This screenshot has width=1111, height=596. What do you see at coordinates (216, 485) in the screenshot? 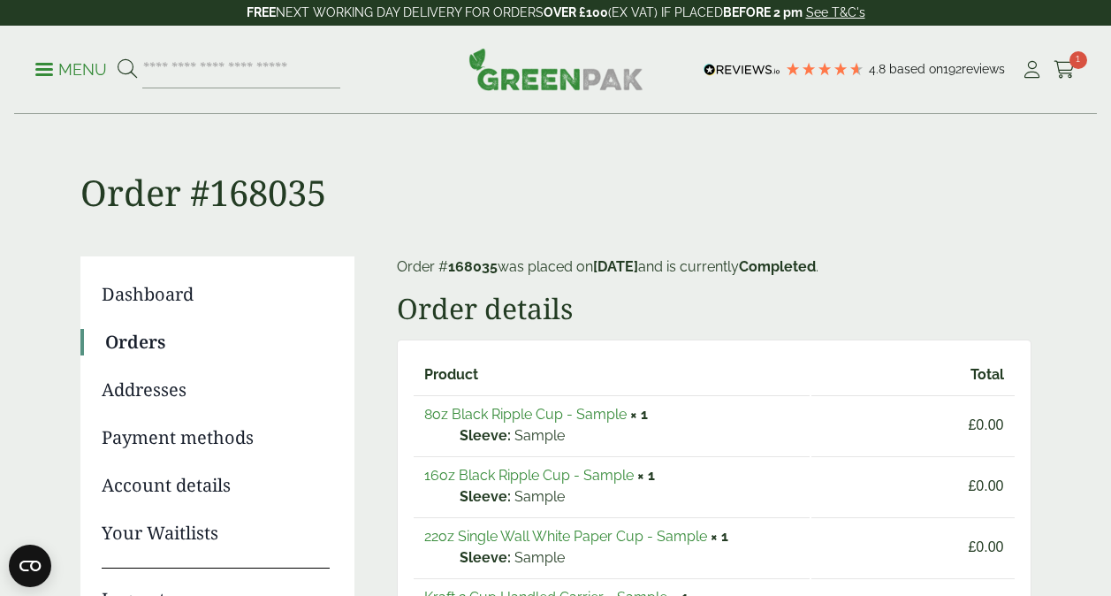
I see `a: Account details` at bounding box center [216, 485].